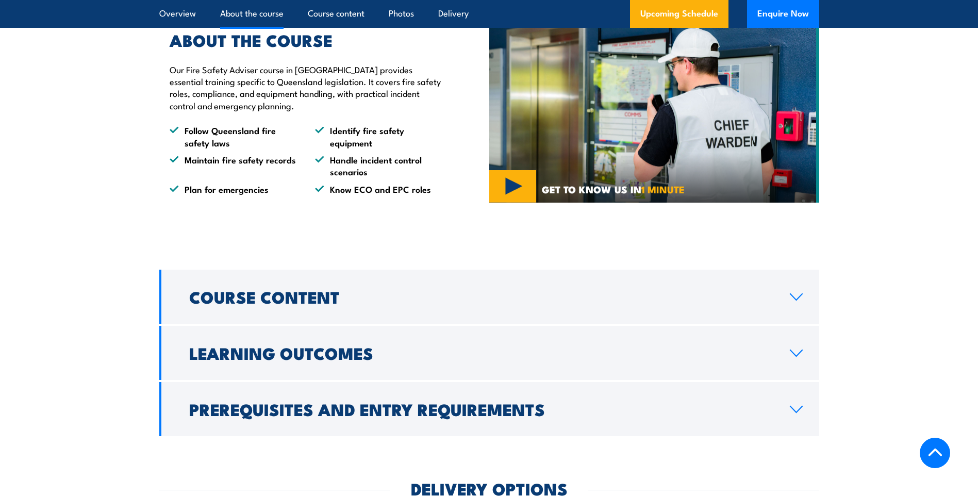  I want to click on img: Chief Fire Warden Training, so click(654, 114).